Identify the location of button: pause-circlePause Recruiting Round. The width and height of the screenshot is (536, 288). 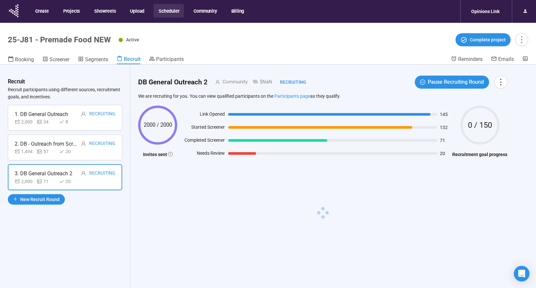
(452, 82).